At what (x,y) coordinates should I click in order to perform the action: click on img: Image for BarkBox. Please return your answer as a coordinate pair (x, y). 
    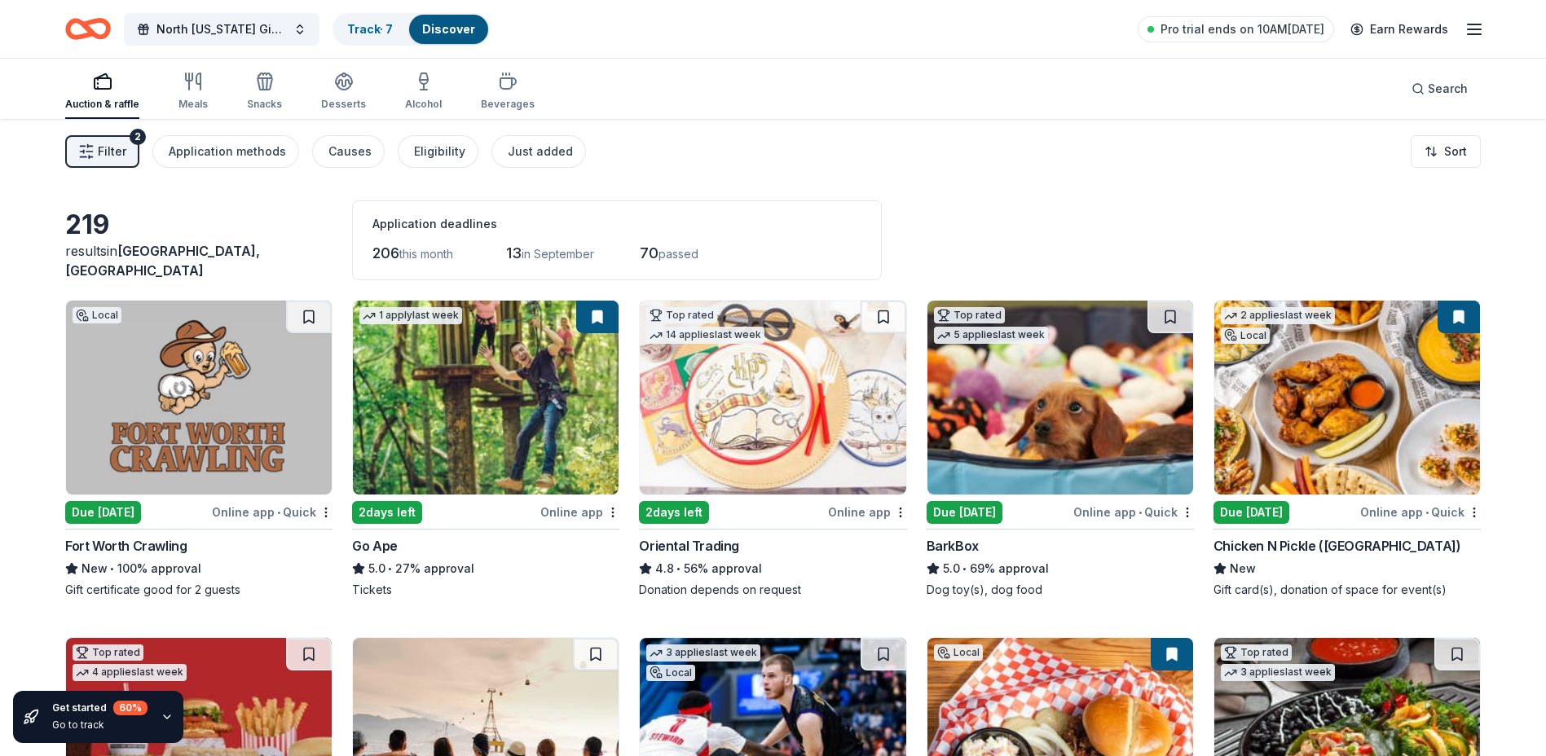
    Looking at the image, I should click on (1060, 398).